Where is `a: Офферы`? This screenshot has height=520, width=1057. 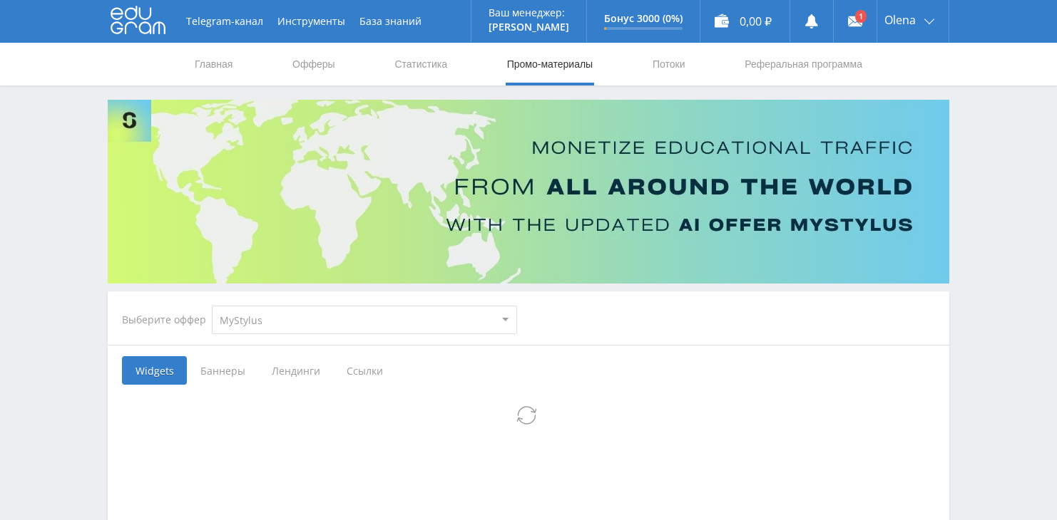 a: Офферы is located at coordinates (314, 64).